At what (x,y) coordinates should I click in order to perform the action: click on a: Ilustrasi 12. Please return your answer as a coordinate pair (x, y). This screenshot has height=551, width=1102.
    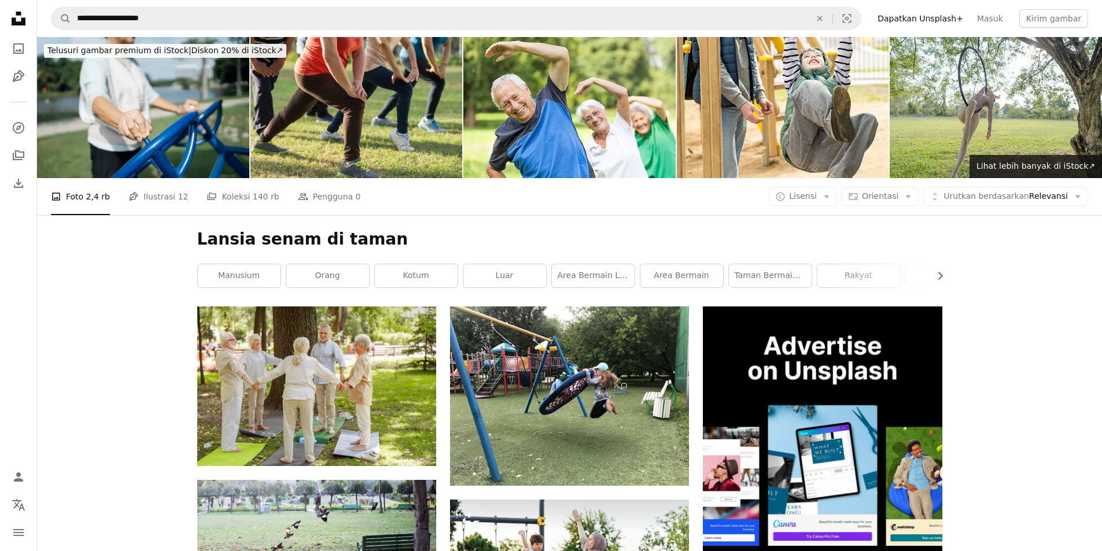
    Looking at the image, I should click on (158, 197).